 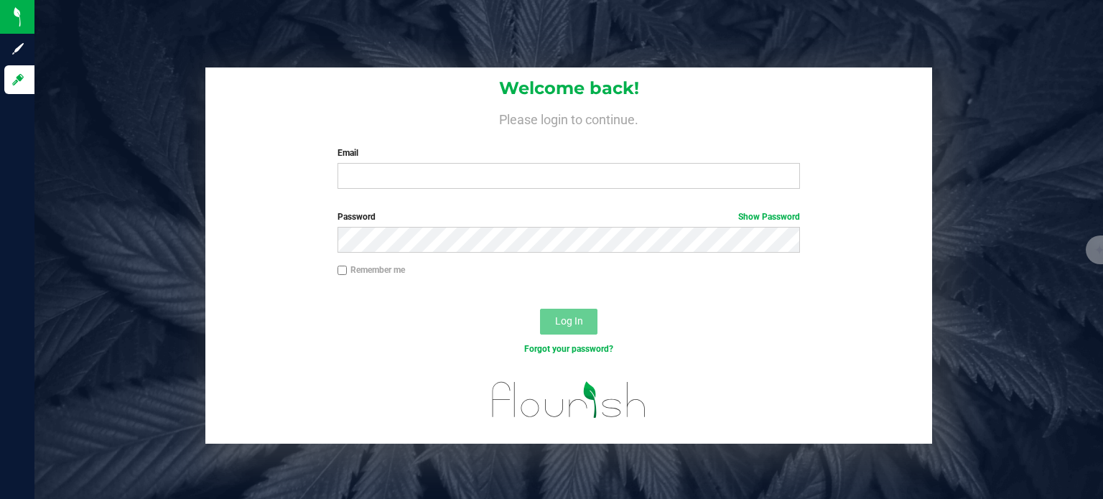 I want to click on a: Show Password, so click(x=769, y=217).